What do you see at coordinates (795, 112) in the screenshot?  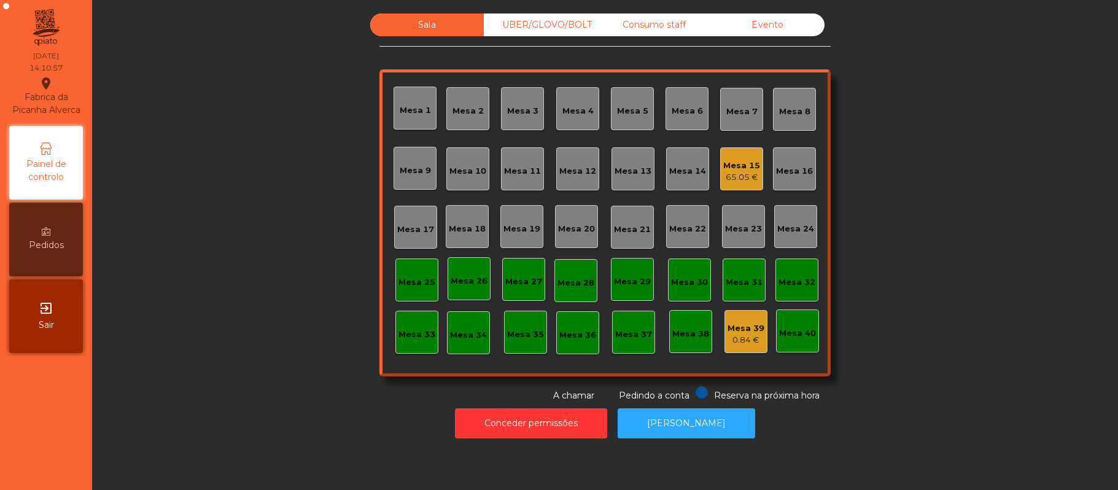 I see `div: Mesa 8` at bounding box center [795, 112].